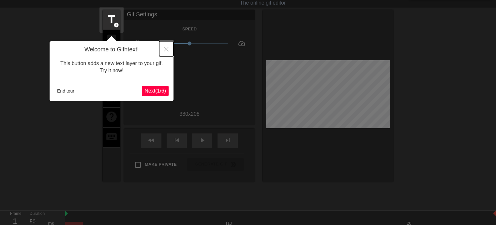 This screenshot has width=496, height=225. What do you see at coordinates (155, 90) in the screenshot?
I see `span: Next ( 1 / 6 )` at bounding box center [155, 90].